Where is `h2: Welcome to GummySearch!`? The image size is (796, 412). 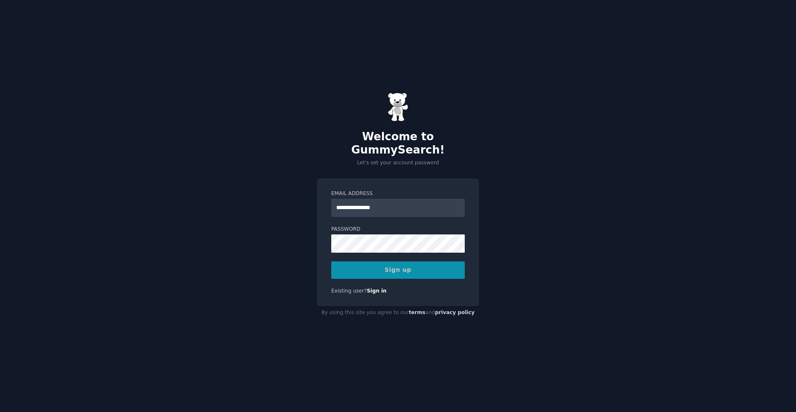 h2: Welcome to GummySearch! is located at coordinates (398, 143).